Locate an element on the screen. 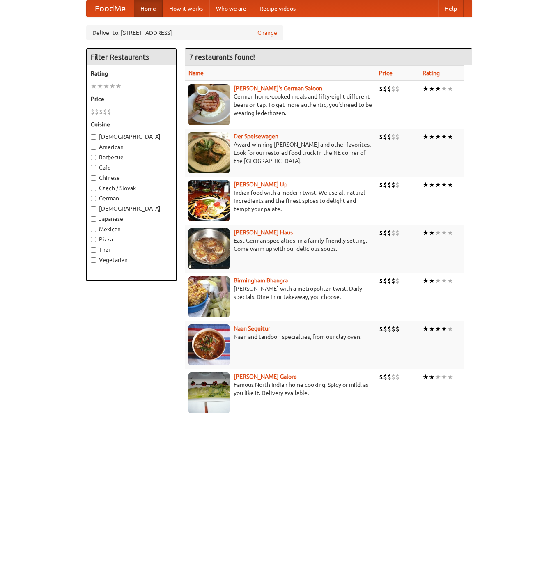  img: esthers.jpg is located at coordinates (209, 105).